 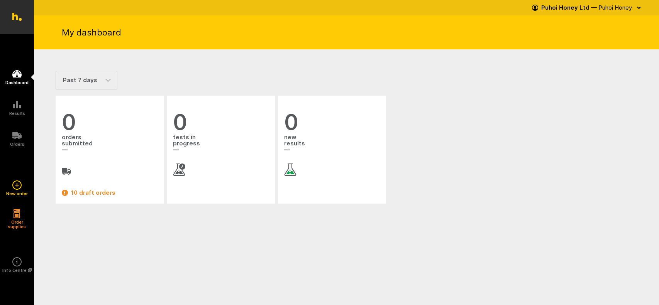 What do you see at coordinates (17, 271) in the screenshot?
I see `h5: Info centre` at bounding box center [17, 271].